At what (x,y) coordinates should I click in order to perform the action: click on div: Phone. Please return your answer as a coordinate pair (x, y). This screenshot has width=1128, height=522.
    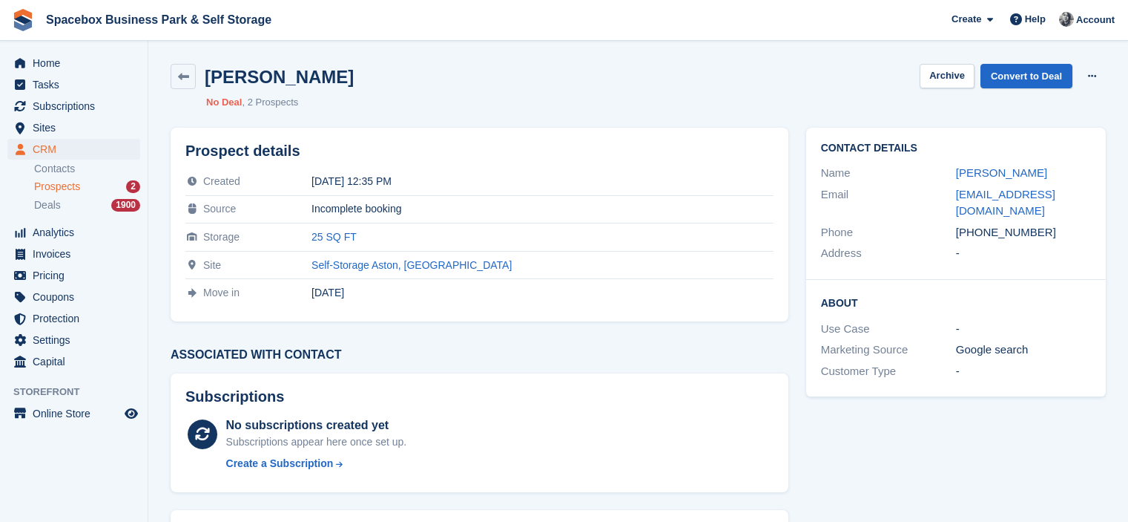
    Looking at the image, I should click on (889, 232).